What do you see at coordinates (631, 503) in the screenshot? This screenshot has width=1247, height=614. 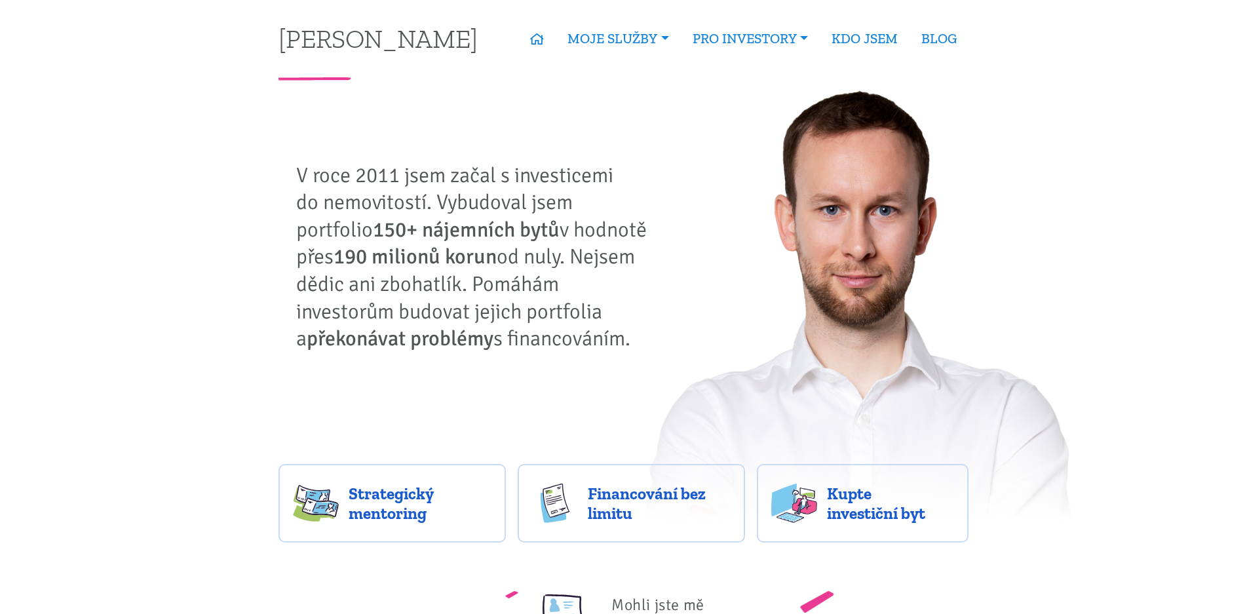 I see `a: Financování bez limitu` at bounding box center [631, 503].